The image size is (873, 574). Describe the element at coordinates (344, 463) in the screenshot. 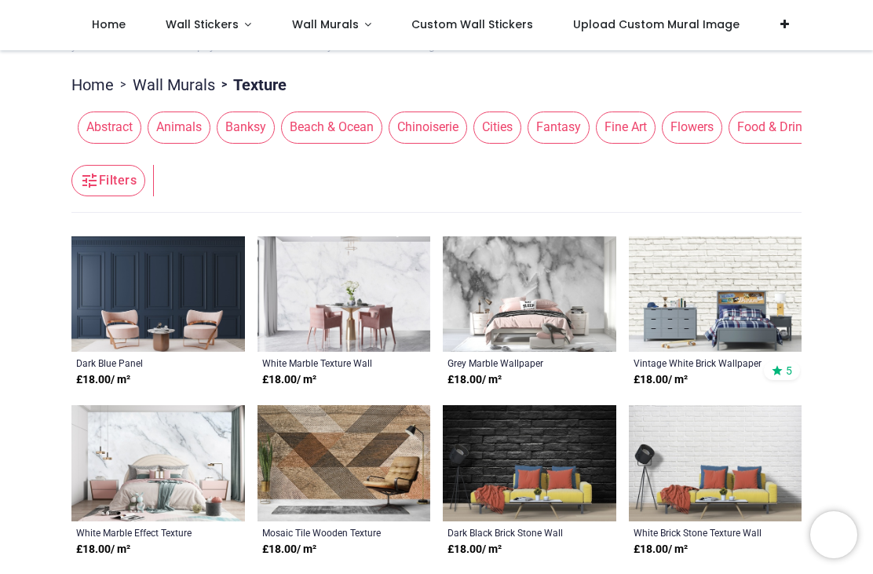

I see `img: Mosaic Tile Wooden Texture Wall Mural Wallpaper` at that location.